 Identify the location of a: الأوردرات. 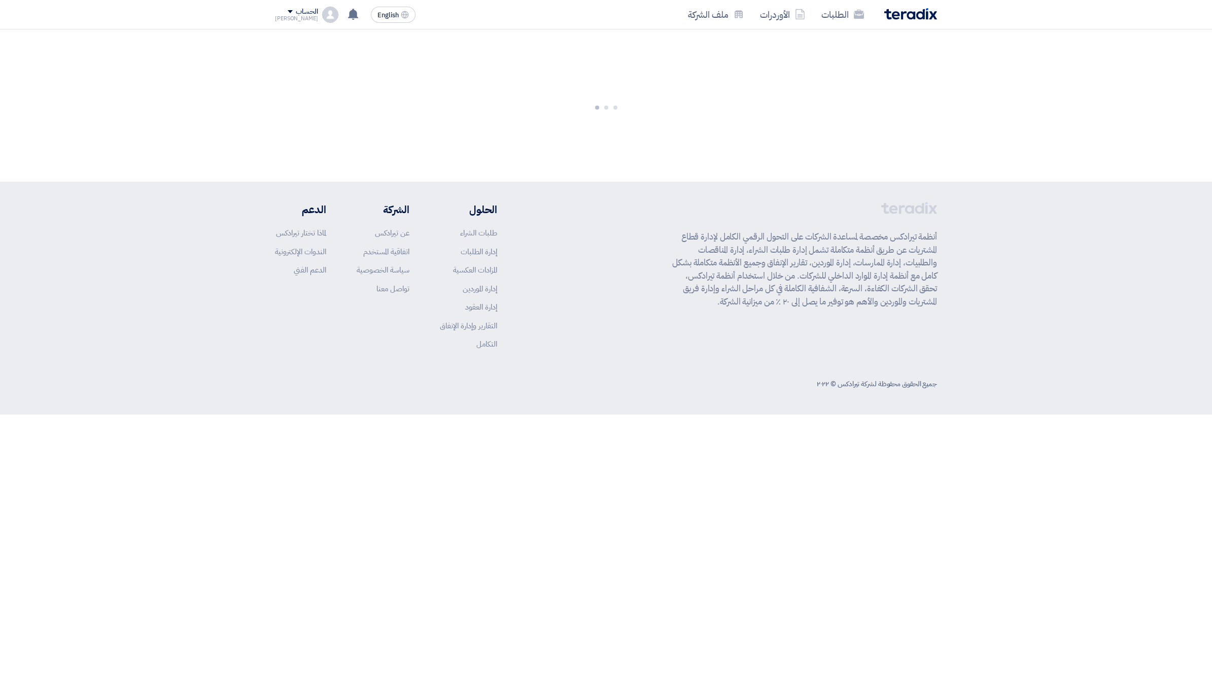
(782, 14).